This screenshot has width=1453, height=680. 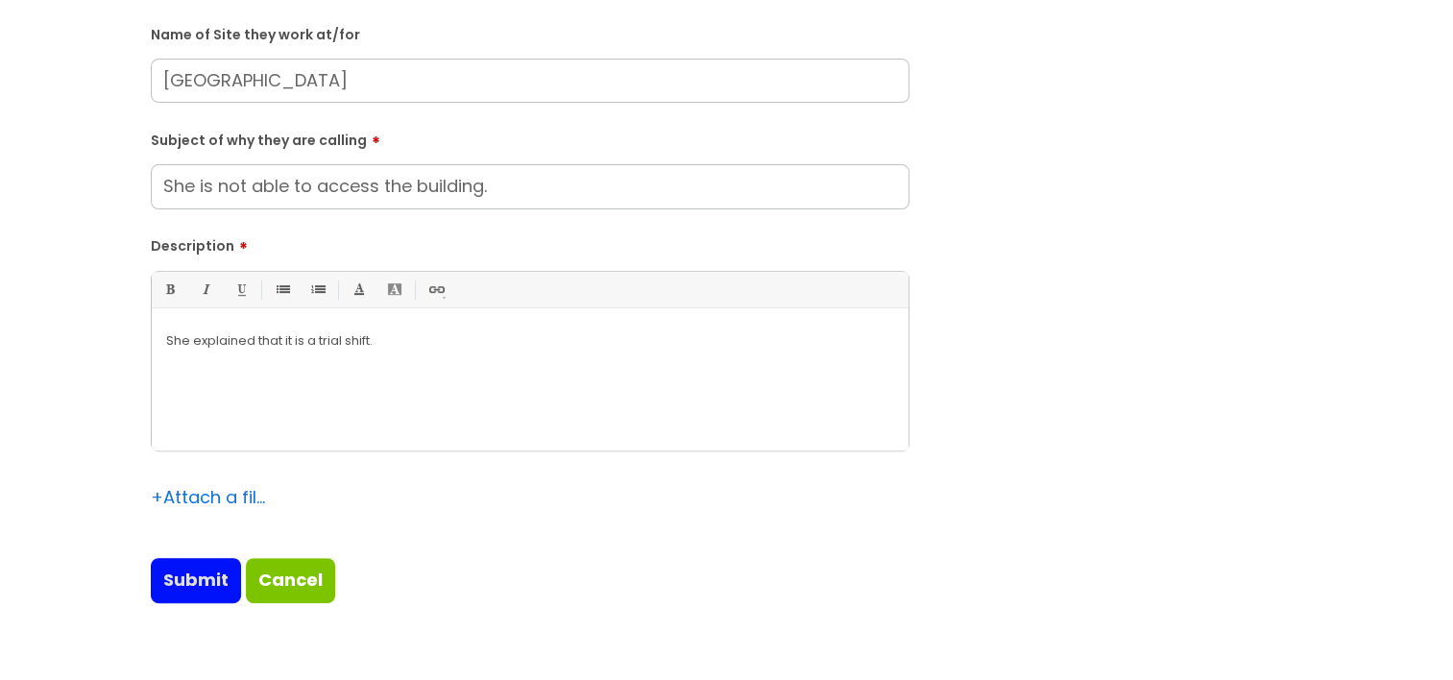 I want to click on a: Underline(Ctrl-U), so click(x=240, y=289).